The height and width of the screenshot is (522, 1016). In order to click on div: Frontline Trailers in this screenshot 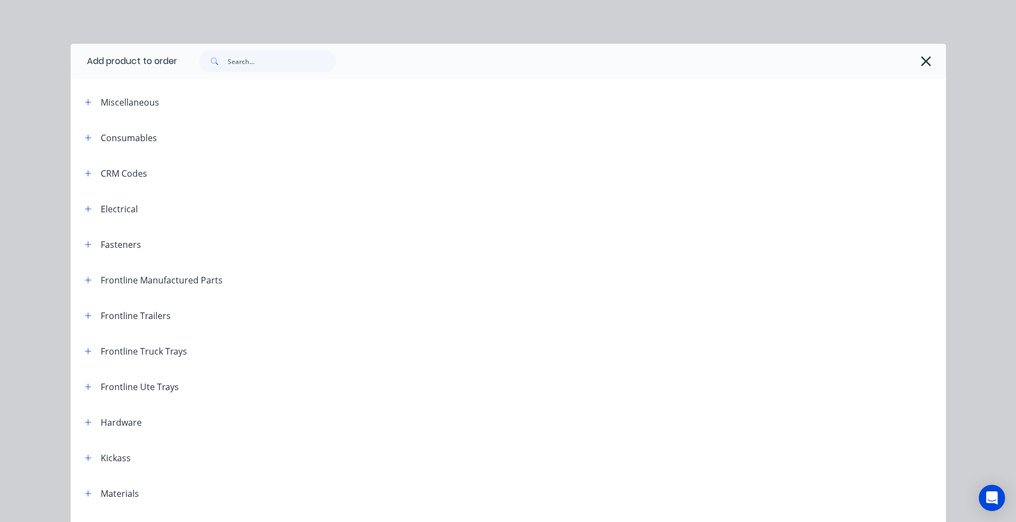, I will do `click(136, 316)`.